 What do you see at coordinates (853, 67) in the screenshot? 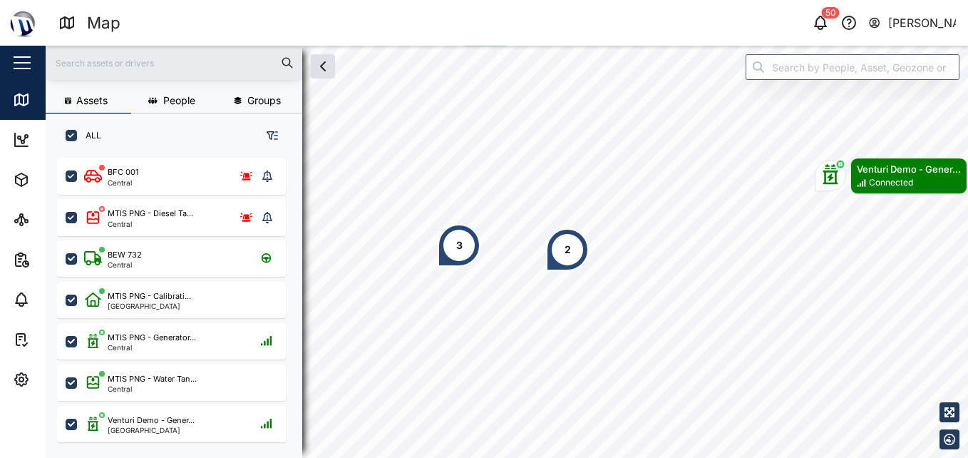
I see `input: Search by People, Asset, Geozone or Place` at bounding box center [853, 67].